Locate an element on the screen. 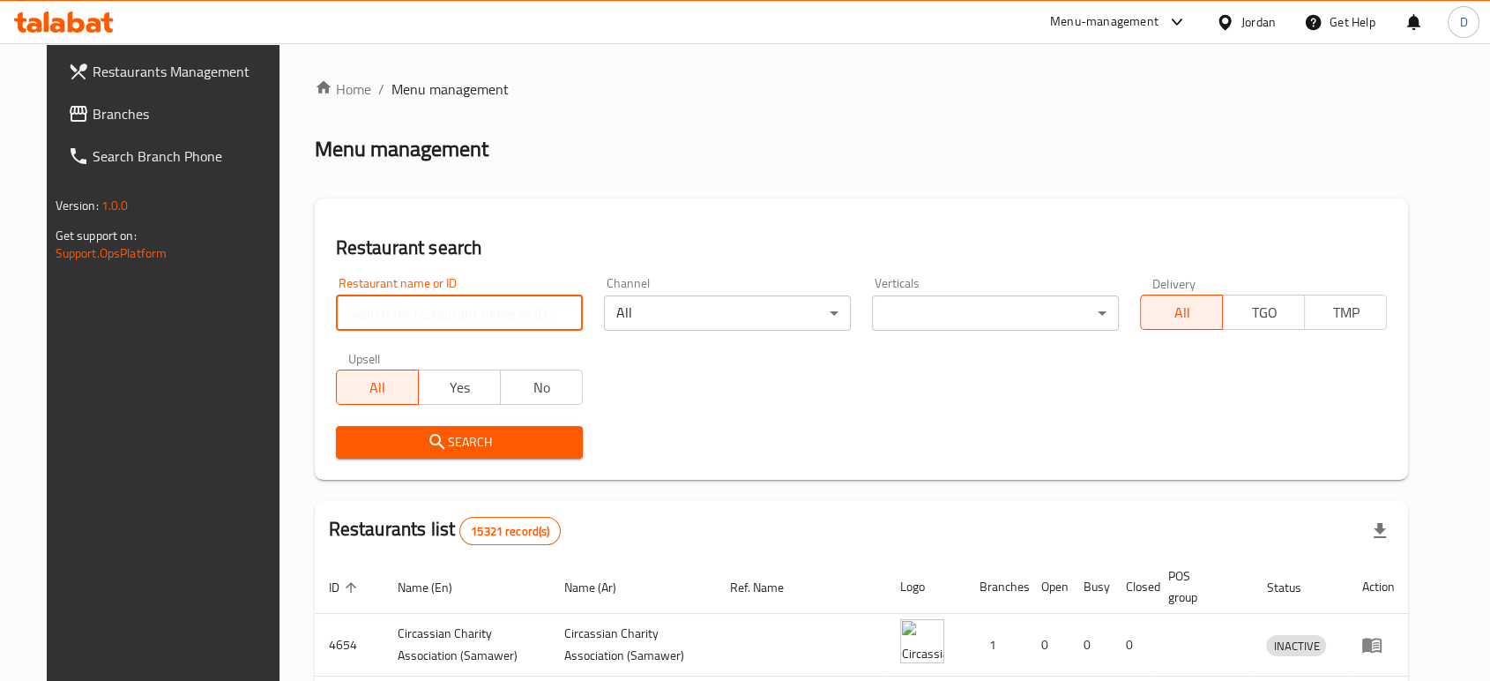  th: Logo is located at coordinates (926, 586).